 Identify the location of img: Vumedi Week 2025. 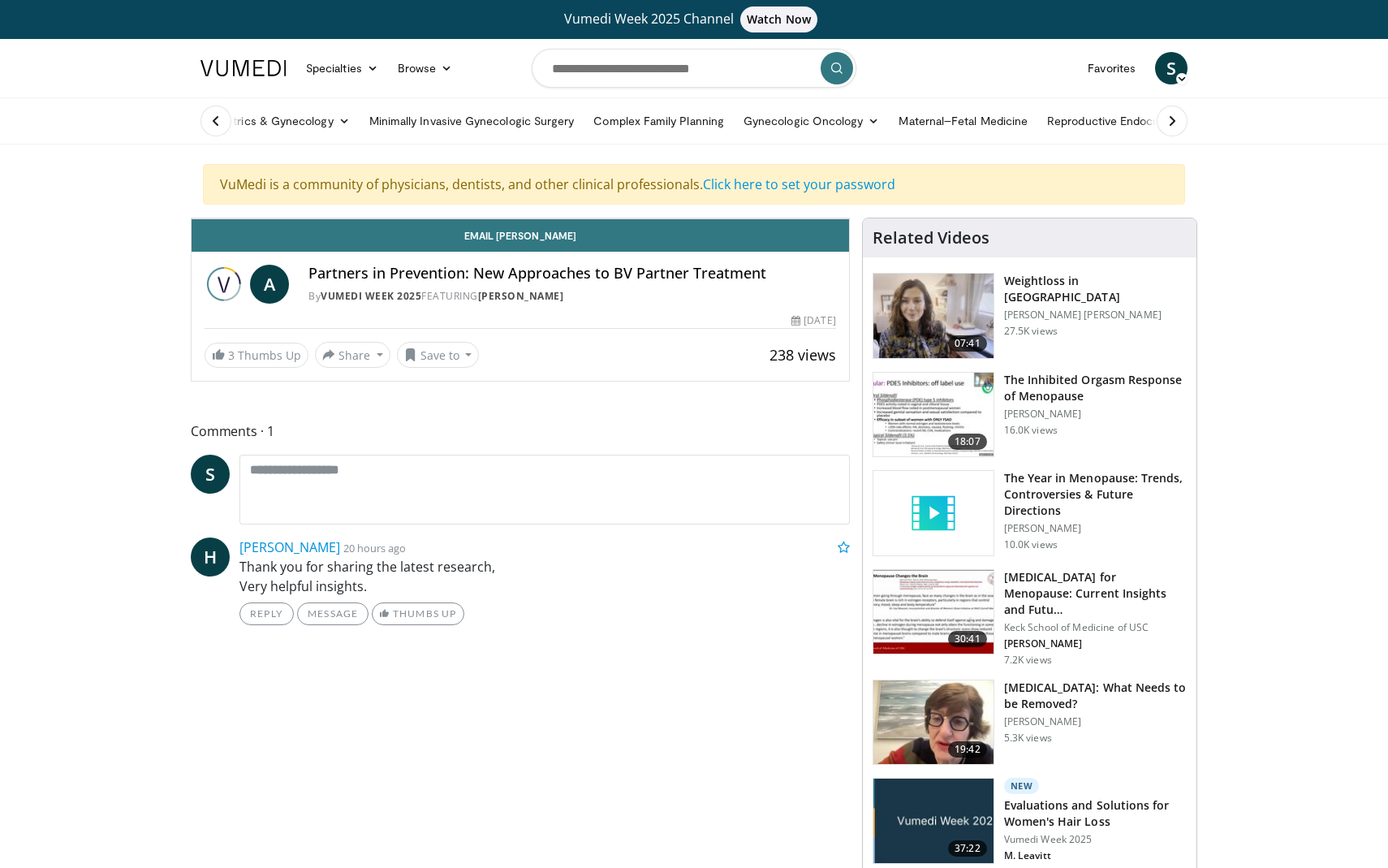
(224, 284).